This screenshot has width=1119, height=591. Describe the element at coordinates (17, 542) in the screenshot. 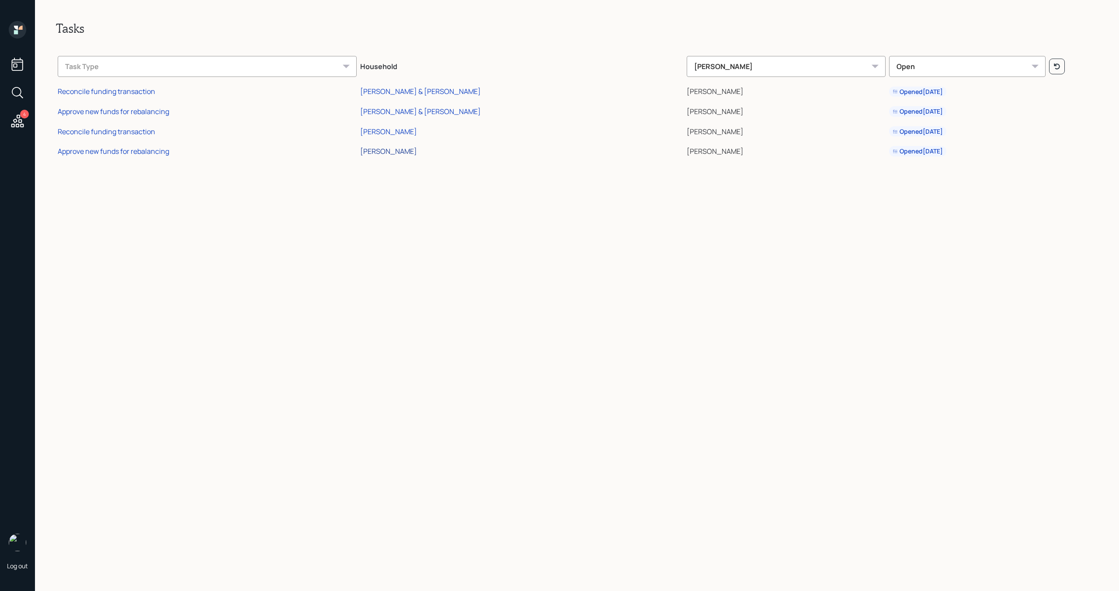

I see `img: michael-russo-headshot.png` at that location.